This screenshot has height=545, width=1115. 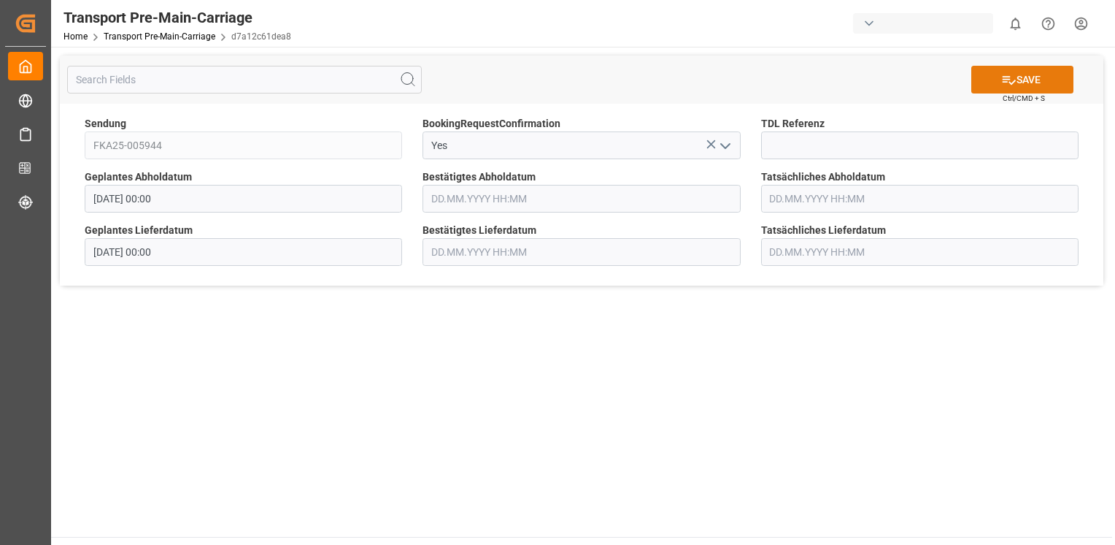 What do you see at coordinates (159, 36) in the screenshot?
I see `a: Transport Pre-Main-Carriage` at bounding box center [159, 36].